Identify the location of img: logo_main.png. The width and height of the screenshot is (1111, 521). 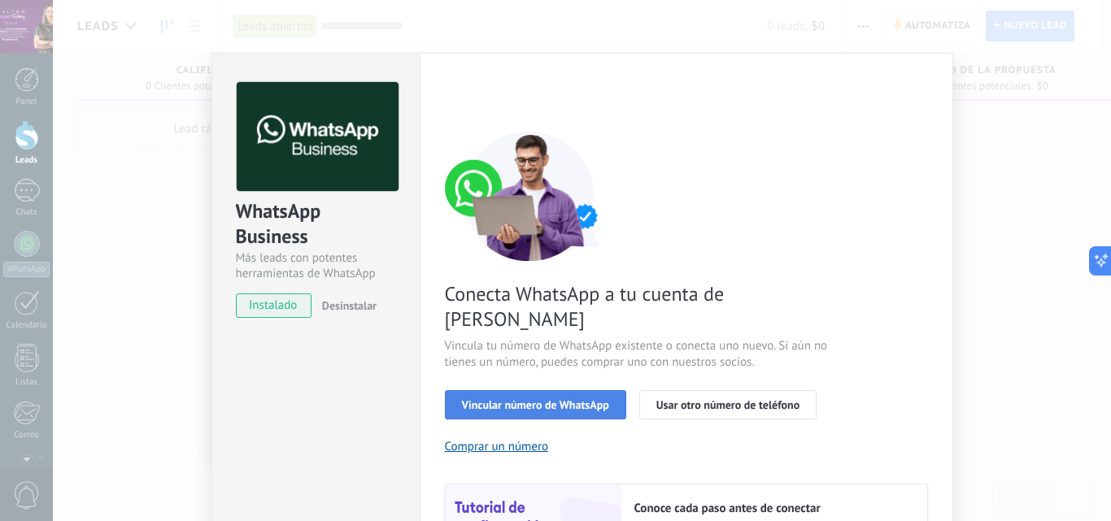
(317, 137).